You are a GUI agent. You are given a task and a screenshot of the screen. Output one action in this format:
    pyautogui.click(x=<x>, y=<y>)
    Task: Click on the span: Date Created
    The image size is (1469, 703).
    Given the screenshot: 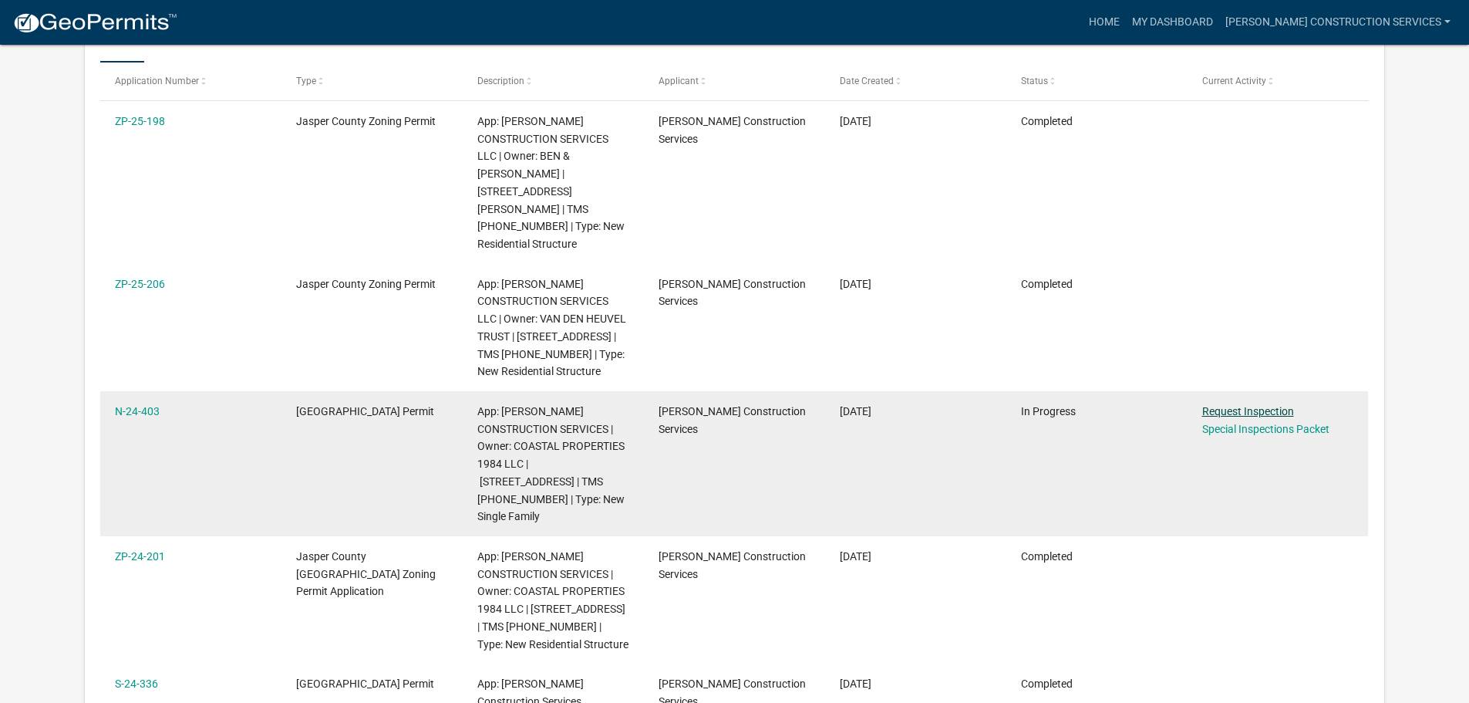 What is the action you would take?
    pyautogui.click(x=867, y=81)
    